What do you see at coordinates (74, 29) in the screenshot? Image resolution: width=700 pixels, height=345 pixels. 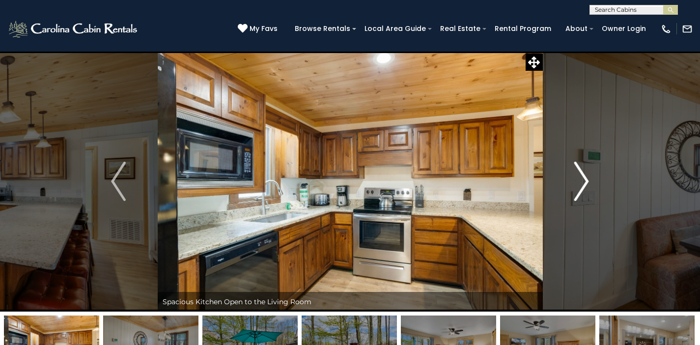 I see `img: White-1-2.png` at bounding box center [74, 29].